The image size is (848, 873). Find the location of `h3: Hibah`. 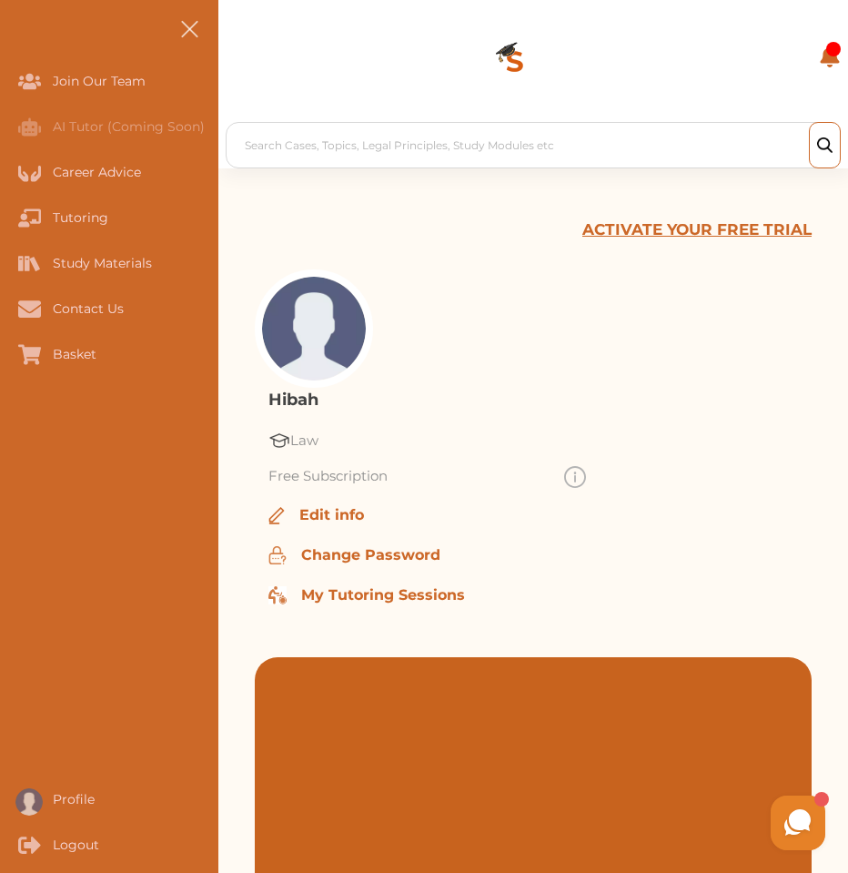

h3: Hibah is located at coordinates (516, 399).